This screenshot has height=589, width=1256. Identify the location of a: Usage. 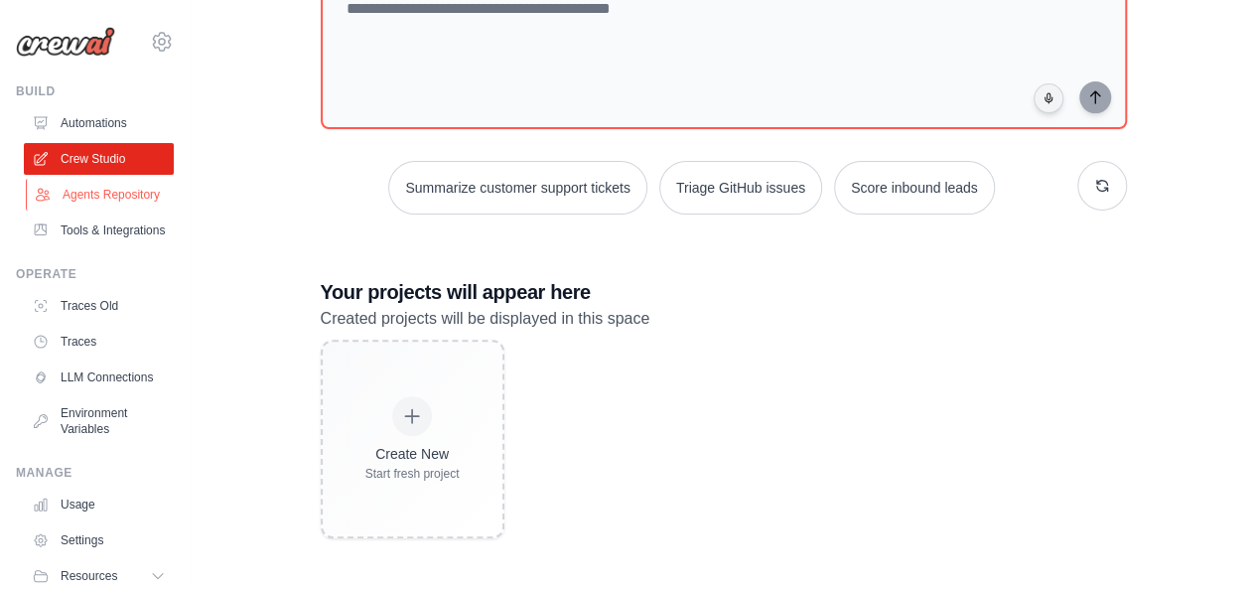
(98, 505).